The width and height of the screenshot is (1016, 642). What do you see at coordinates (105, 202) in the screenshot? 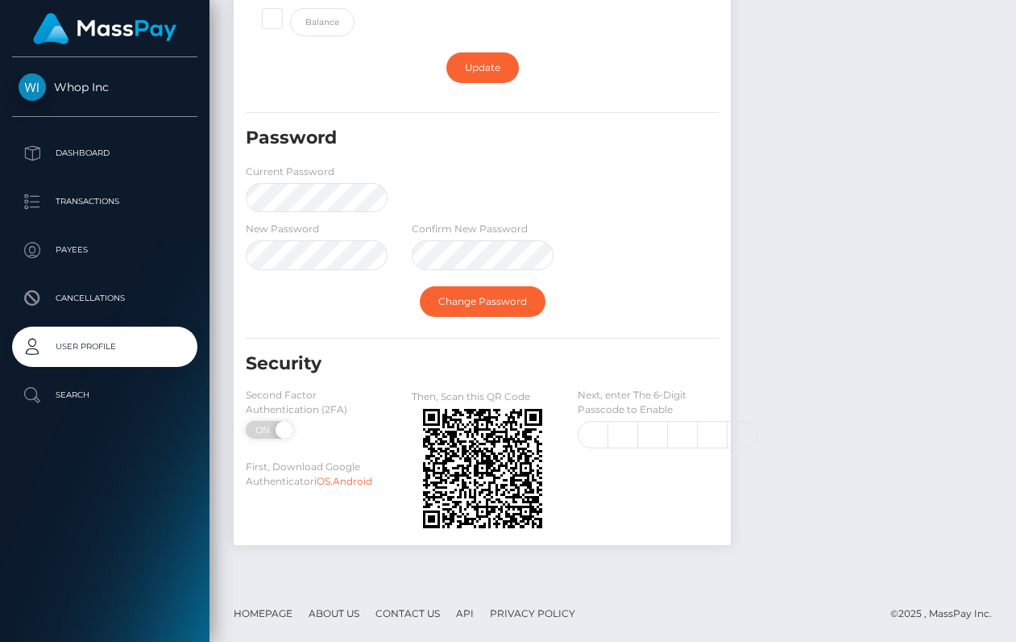
I see `a: Transactions` at bounding box center [105, 202].